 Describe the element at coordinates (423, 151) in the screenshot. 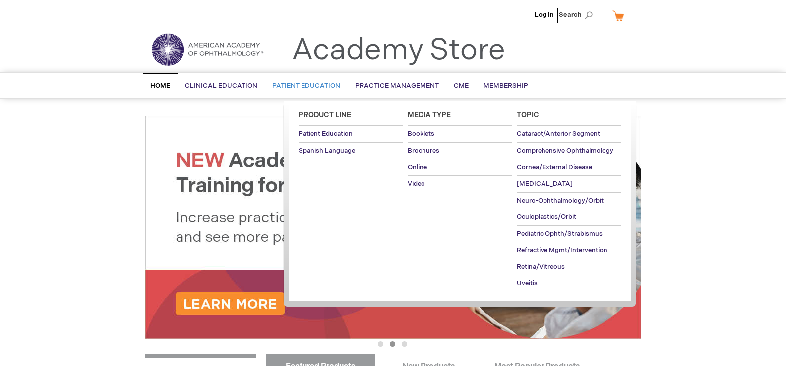

I see `span: Brochures` at that location.